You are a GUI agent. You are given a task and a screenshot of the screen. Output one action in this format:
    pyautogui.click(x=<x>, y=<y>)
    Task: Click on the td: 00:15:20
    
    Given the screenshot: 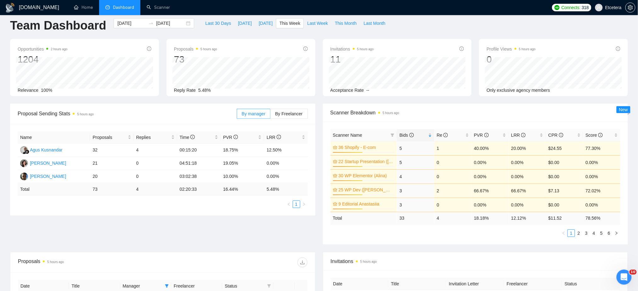 What is the action you would take?
    pyautogui.click(x=199, y=150)
    